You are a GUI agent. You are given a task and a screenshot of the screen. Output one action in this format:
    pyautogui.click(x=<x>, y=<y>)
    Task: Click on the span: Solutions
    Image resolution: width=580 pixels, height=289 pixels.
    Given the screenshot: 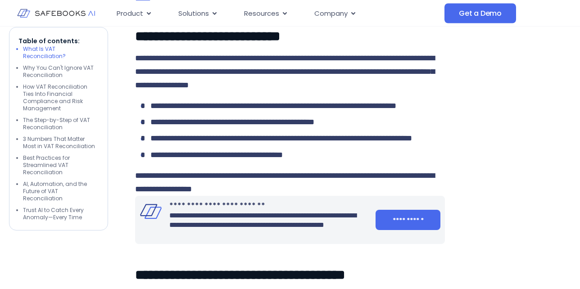 What is the action you would take?
    pyautogui.click(x=194, y=13)
    